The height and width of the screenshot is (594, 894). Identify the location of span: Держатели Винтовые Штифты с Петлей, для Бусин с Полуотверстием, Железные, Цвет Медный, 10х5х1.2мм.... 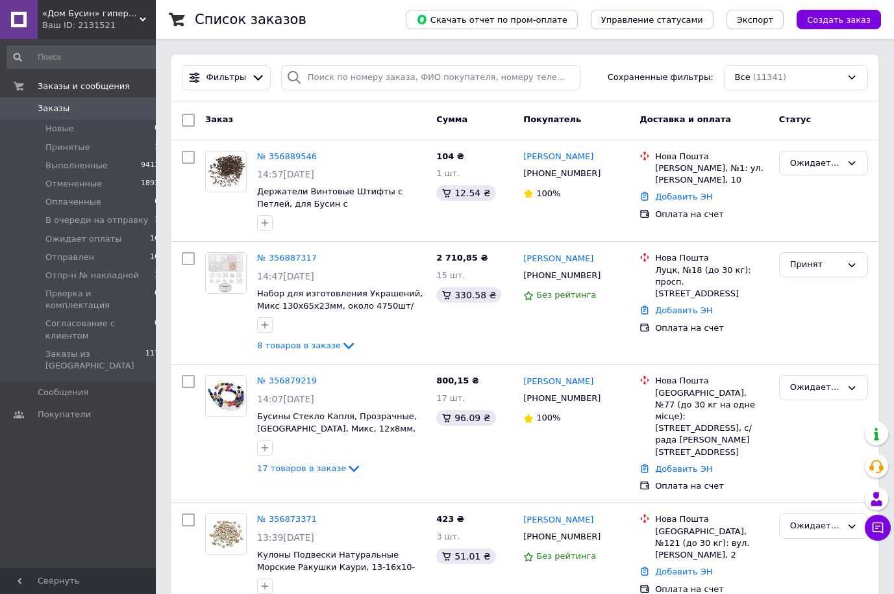
(334, 209).